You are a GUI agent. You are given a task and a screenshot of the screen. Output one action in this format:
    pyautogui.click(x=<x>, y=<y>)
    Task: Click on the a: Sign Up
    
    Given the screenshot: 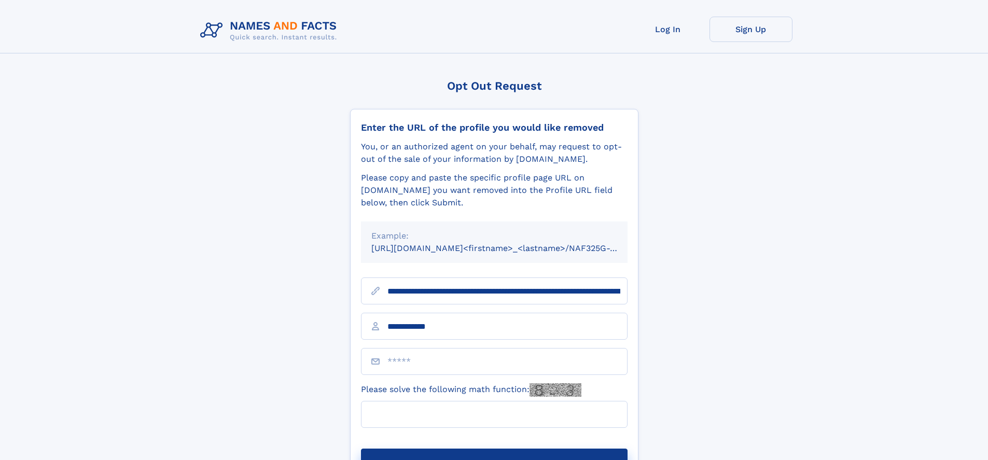 What is the action you would take?
    pyautogui.click(x=751, y=29)
    